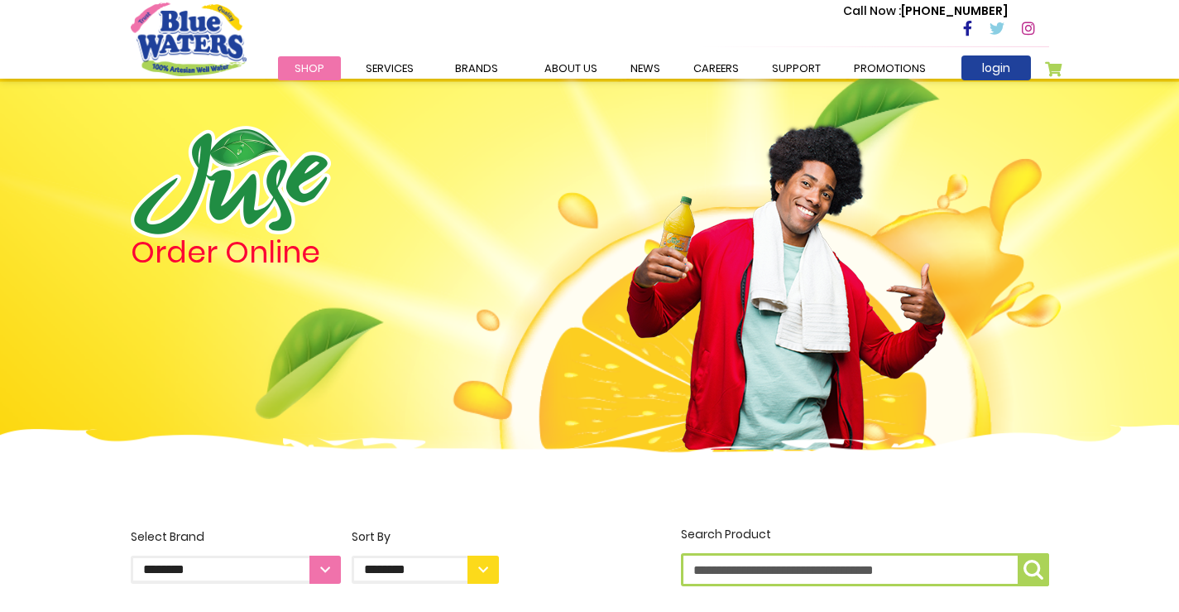 The height and width of the screenshot is (612, 1179). What do you see at coordinates (390, 68) in the screenshot?
I see `span: Services` at bounding box center [390, 68].